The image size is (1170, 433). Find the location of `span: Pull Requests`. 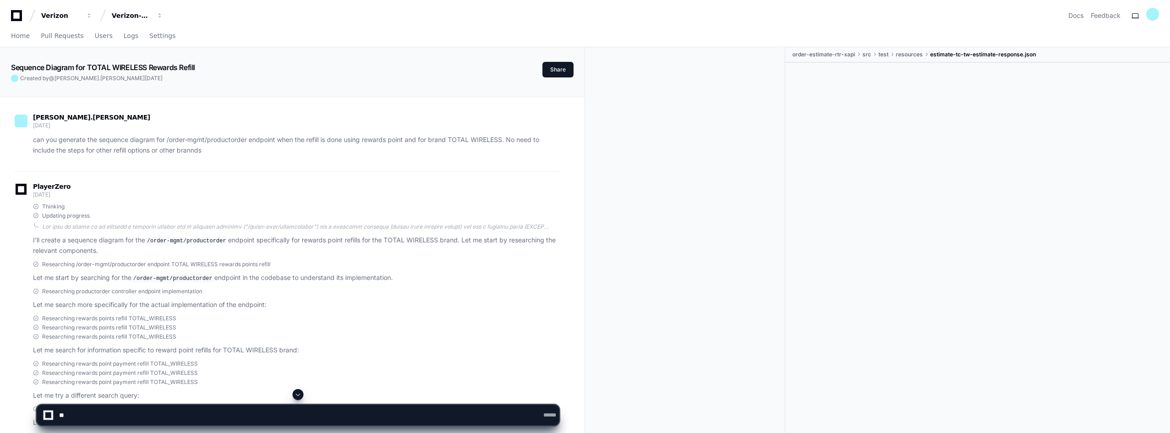

span: Pull Requests is located at coordinates (62, 36).